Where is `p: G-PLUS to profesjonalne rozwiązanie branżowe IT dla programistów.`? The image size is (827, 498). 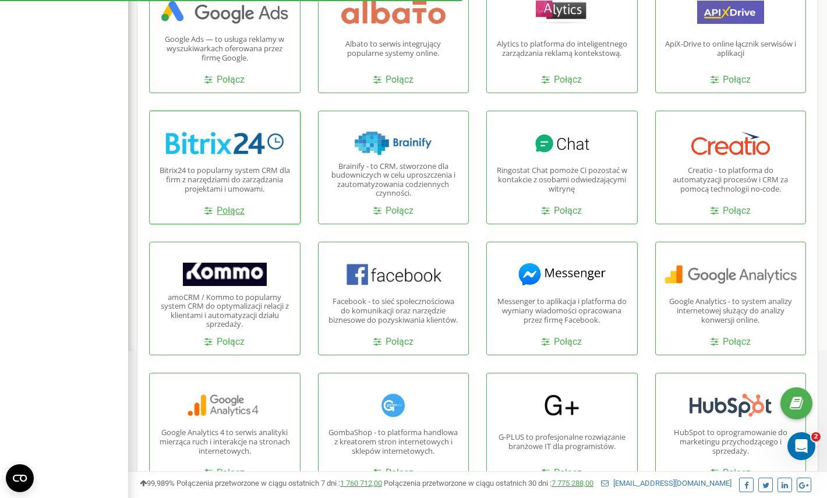 p: G-PLUS to profesjonalne rozwiązanie branżowe IT dla programistów. is located at coordinates (562, 441).